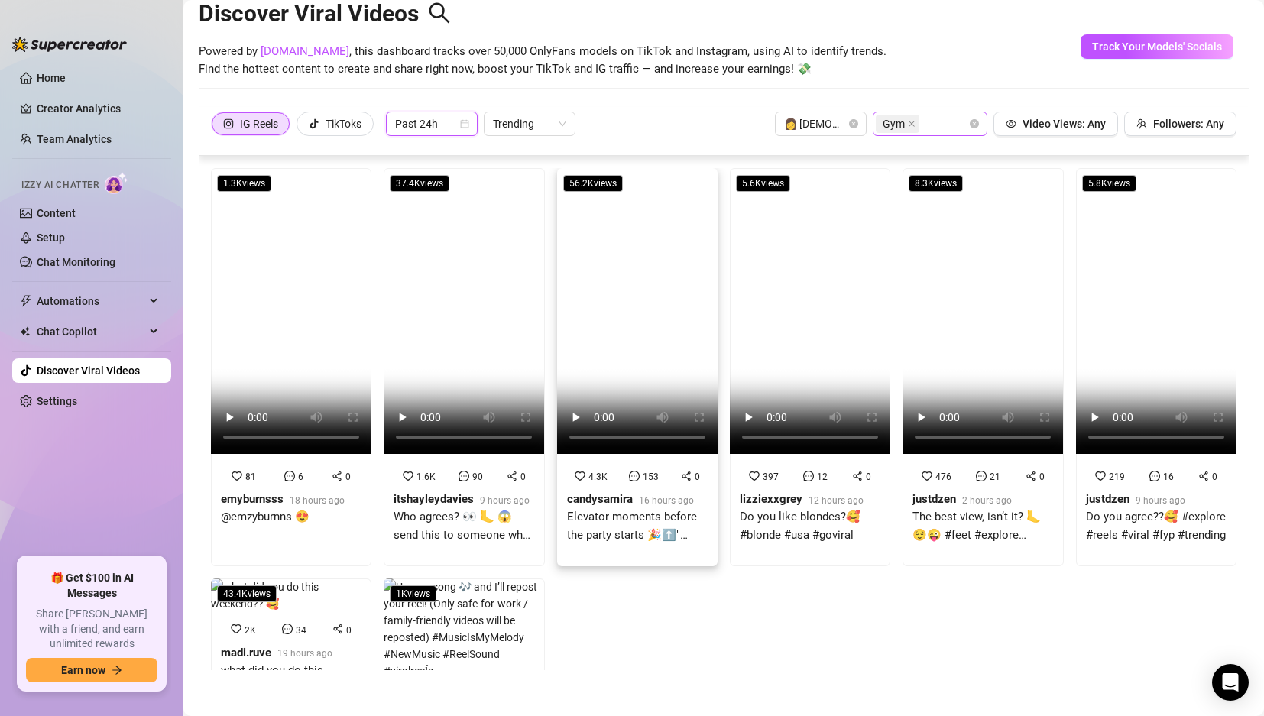 Image resolution: width=1264 pixels, height=716 pixels. What do you see at coordinates (478, 477) in the screenshot?
I see `span: 90` at bounding box center [478, 477].